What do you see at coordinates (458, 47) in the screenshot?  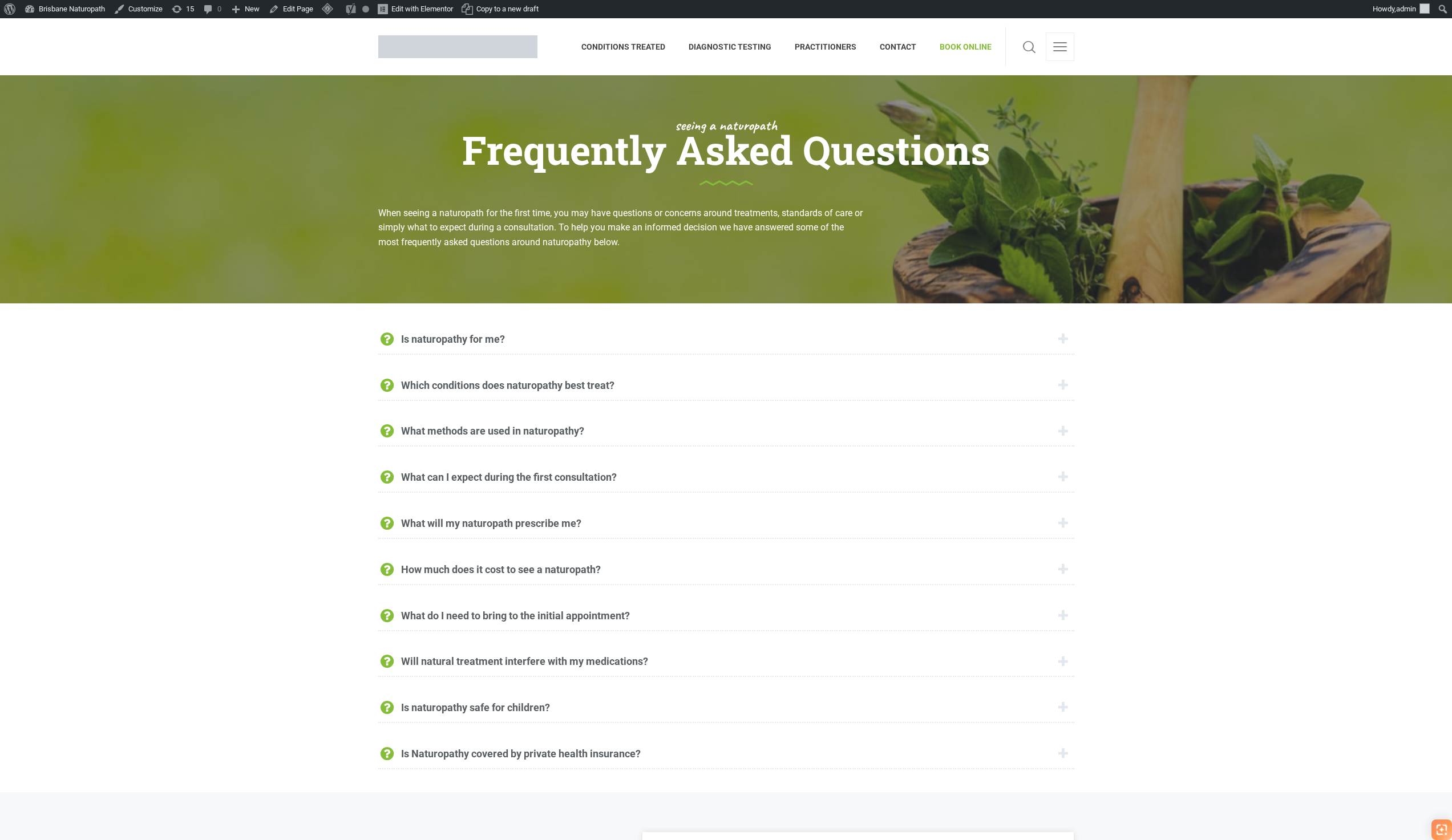 I see `a: Brisbane Naturopath` at bounding box center [458, 47].